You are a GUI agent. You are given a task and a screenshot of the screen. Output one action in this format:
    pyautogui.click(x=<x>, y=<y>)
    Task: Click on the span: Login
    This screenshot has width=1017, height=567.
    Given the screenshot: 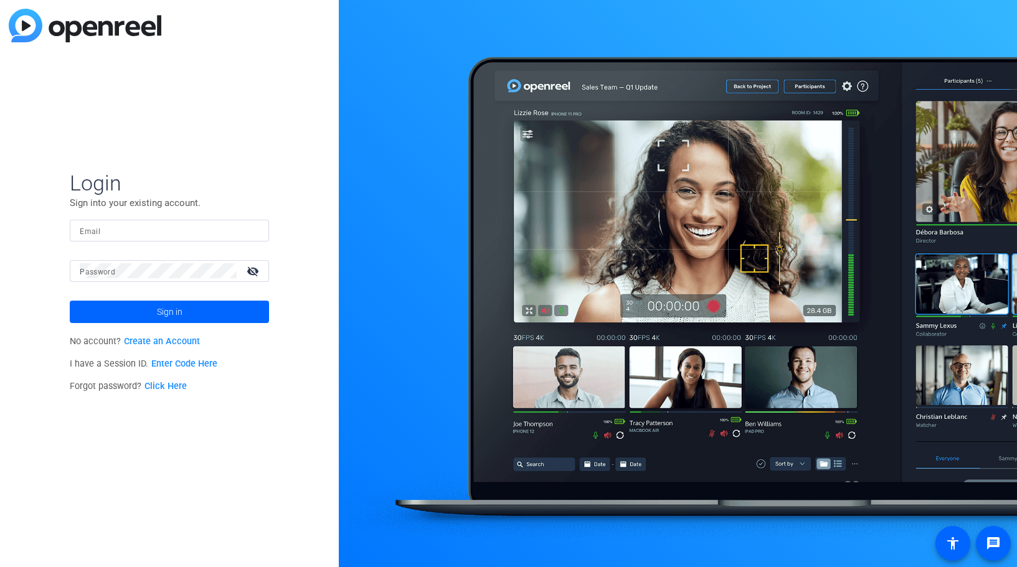 What is the action you would take?
    pyautogui.click(x=169, y=183)
    